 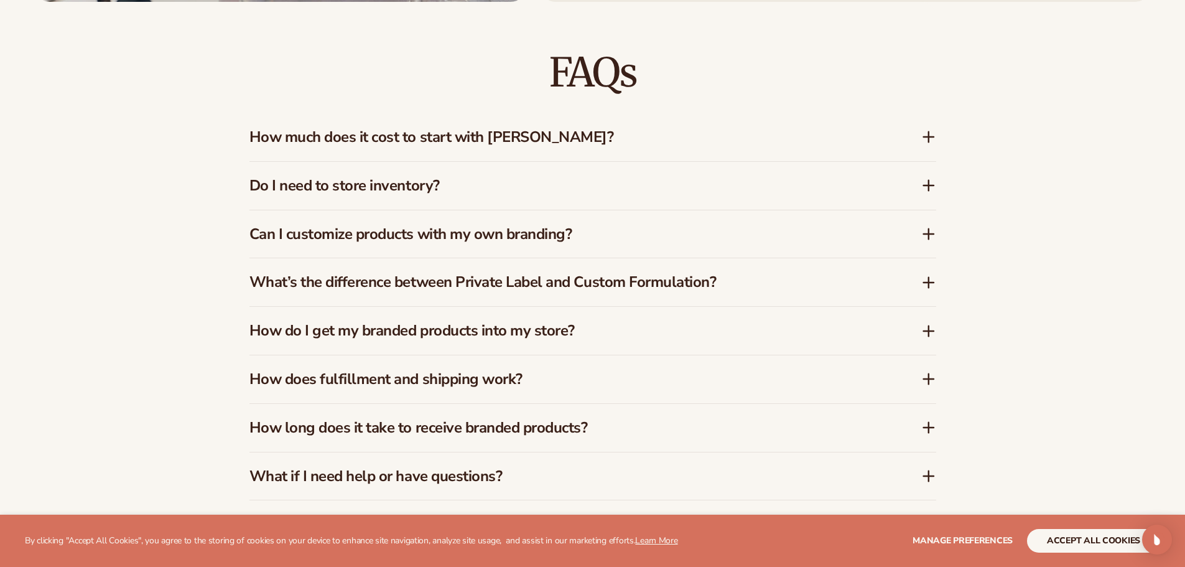 I want to click on a: Learn More, so click(x=656, y=540).